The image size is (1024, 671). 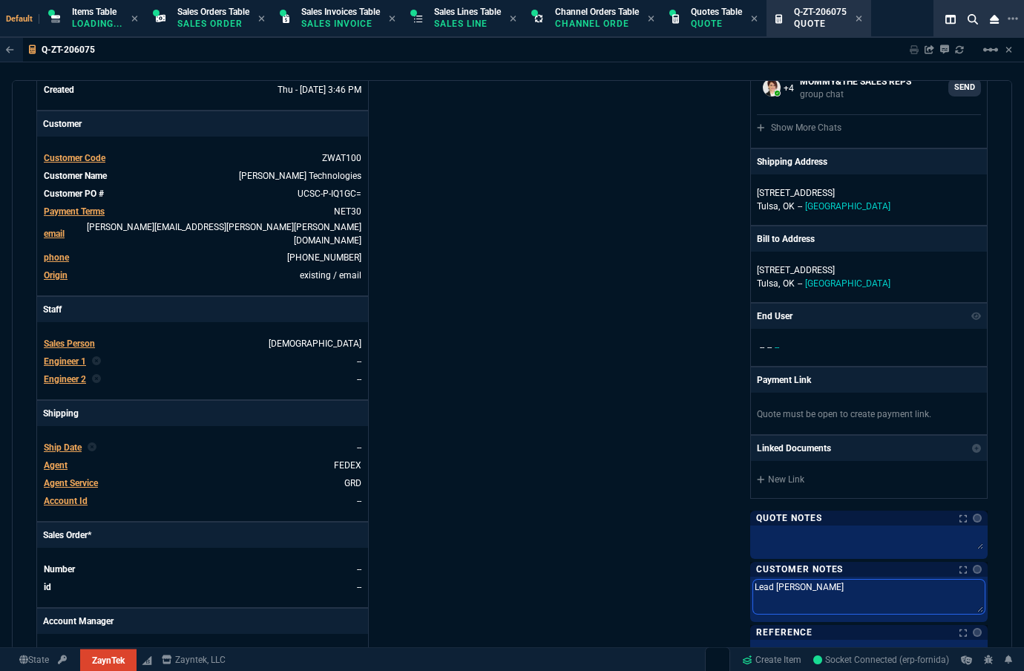 I want to click on span: 2025-08-14T15:46:39.770Z, so click(x=319, y=90).